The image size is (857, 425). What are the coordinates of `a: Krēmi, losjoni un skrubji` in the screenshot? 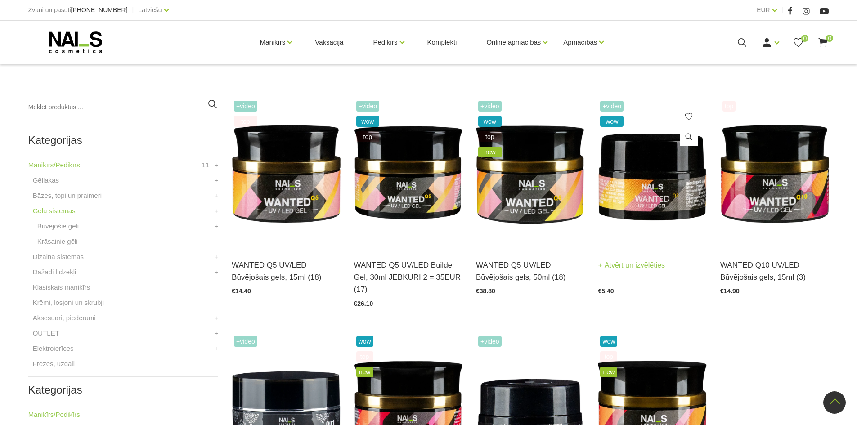 It's located at (68, 303).